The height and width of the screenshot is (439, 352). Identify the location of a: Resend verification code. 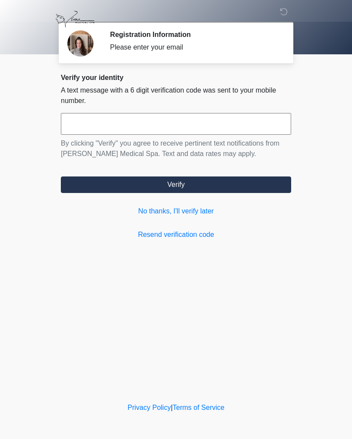
(176, 235).